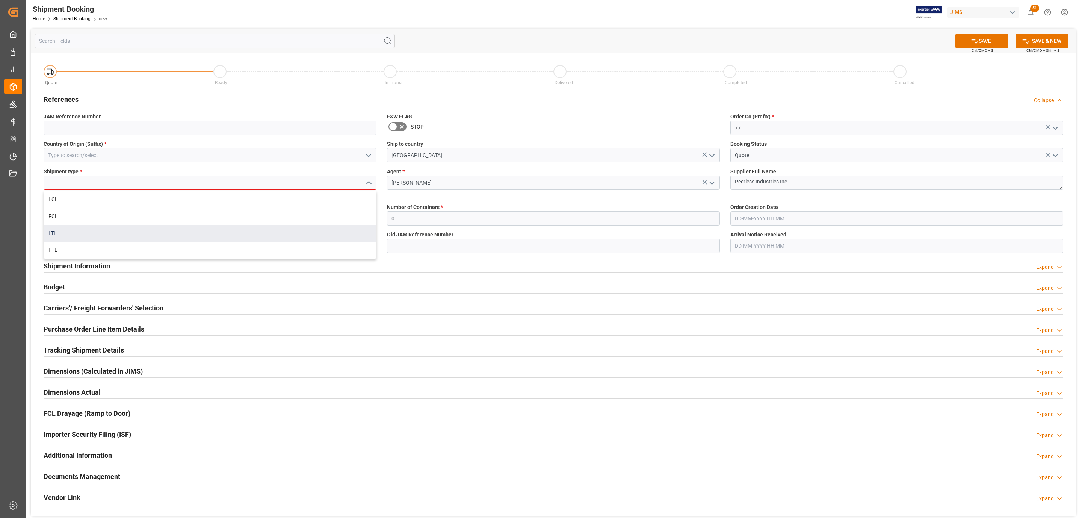 The image size is (1082, 518). What do you see at coordinates (39, 19) in the screenshot?
I see `a: Home` at bounding box center [39, 19].